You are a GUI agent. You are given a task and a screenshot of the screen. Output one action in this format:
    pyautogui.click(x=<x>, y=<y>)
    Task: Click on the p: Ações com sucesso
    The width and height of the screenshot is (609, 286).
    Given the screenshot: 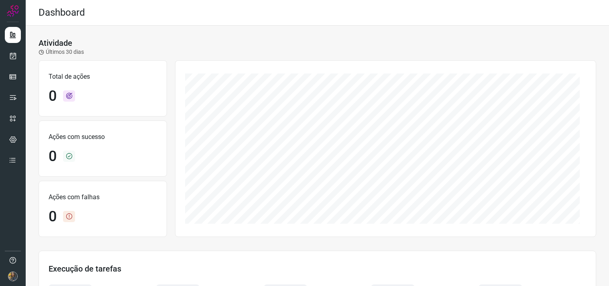 What is the action you would take?
    pyautogui.click(x=103, y=137)
    